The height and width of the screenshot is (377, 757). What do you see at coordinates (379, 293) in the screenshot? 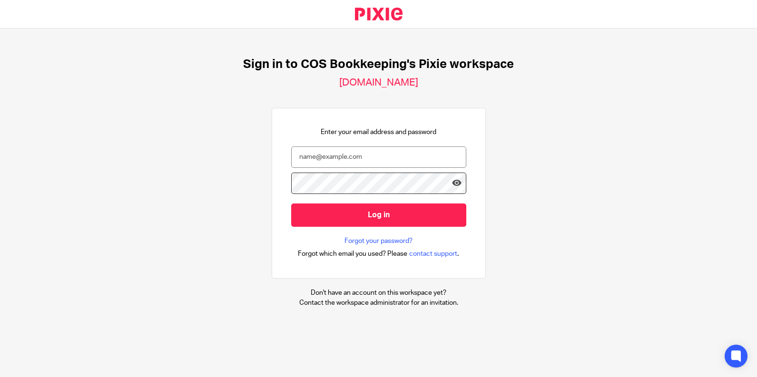
I see `p: Don't have an account on this workspace yet?` at bounding box center [379, 293].